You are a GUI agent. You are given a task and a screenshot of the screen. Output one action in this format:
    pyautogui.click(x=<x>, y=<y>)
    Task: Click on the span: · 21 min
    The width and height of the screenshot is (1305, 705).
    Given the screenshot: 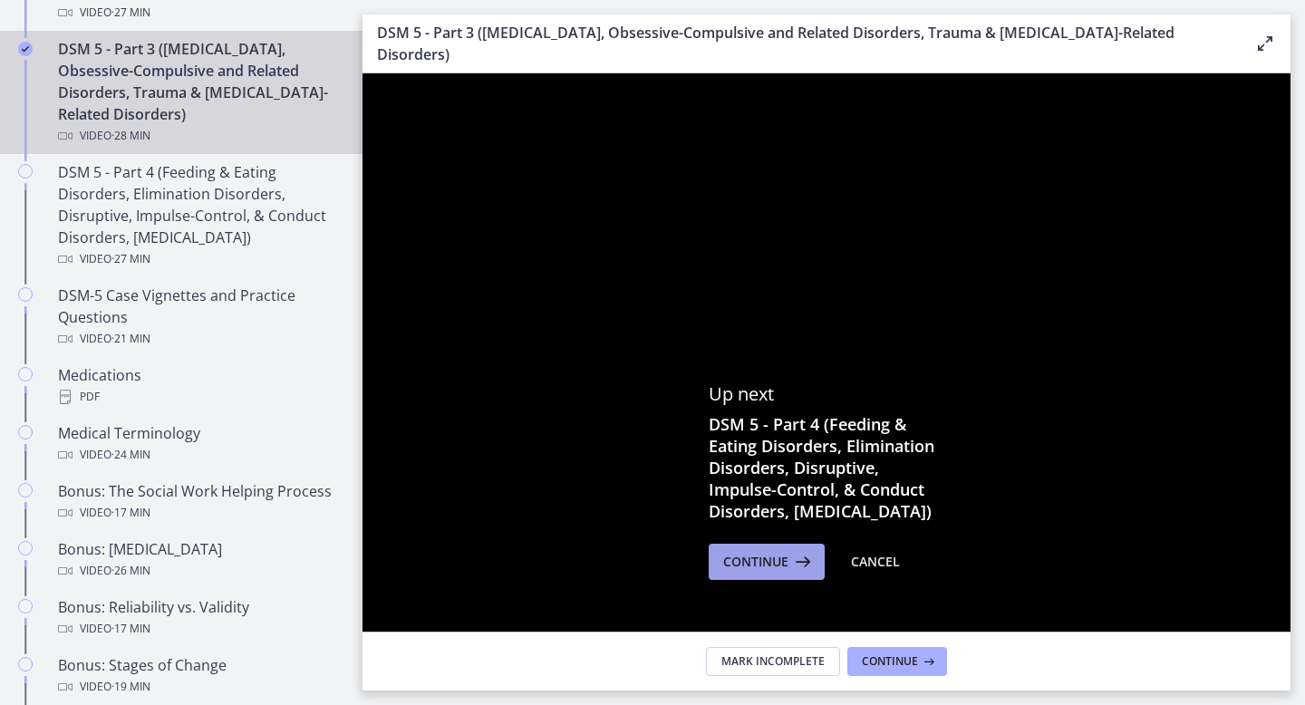 What is the action you would take?
    pyautogui.click(x=131, y=339)
    